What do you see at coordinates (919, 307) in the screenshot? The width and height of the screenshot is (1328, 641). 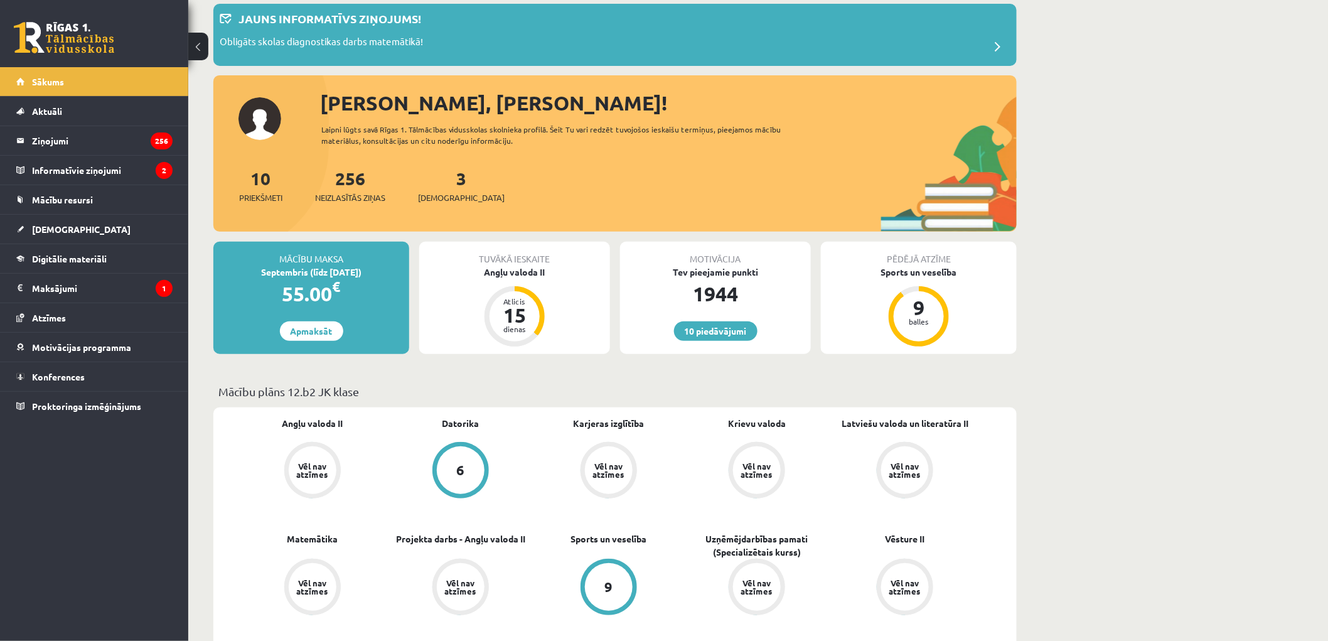 I see `a: Sports un veselība 9 balles` at bounding box center [919, 307].